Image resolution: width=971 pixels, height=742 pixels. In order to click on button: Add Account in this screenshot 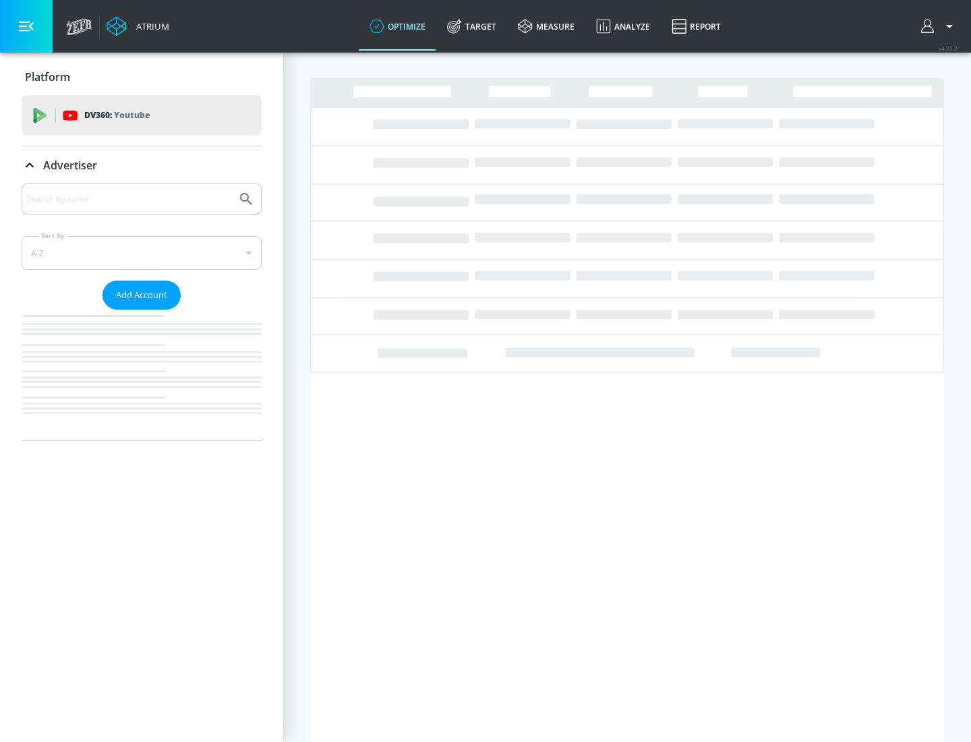, I will do `click(142, 295)`.